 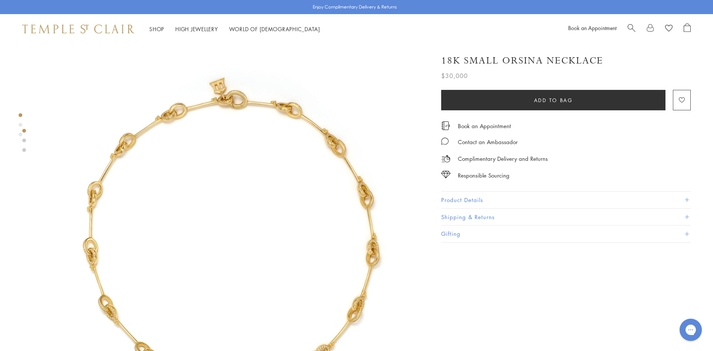 I want to click on span: Add to bag, so click(x=553, y=100).